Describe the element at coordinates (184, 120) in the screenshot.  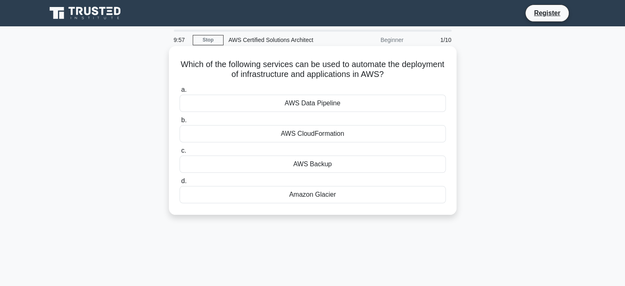
I see `span: b.` at that location.